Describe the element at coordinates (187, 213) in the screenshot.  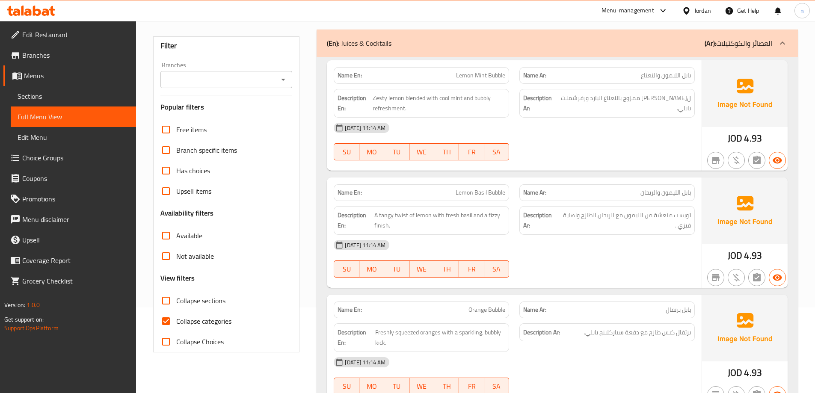
I see `h3: Availability filters` at that location.